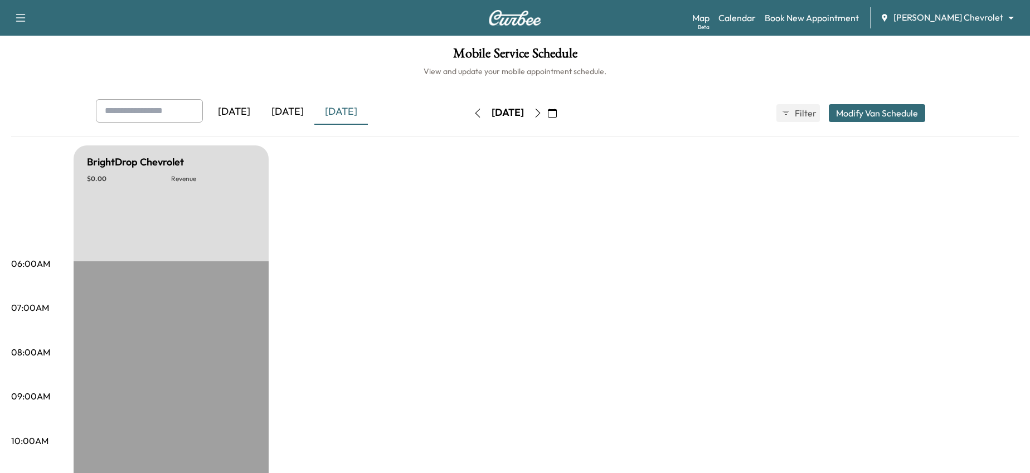 This screenshot has height=473, width=1030. I want to click on p: 08:00AM, so click(31, 352).